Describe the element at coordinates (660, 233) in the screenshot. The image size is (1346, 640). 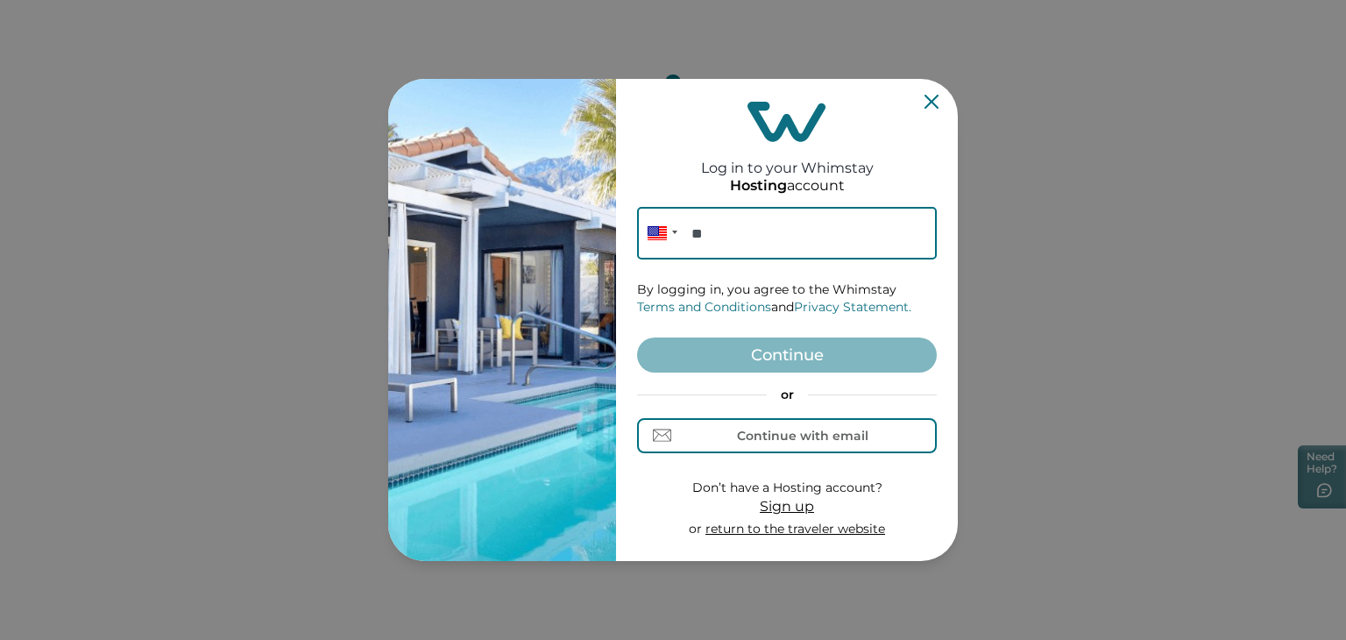
I see `div: United States: + 1` at that location.